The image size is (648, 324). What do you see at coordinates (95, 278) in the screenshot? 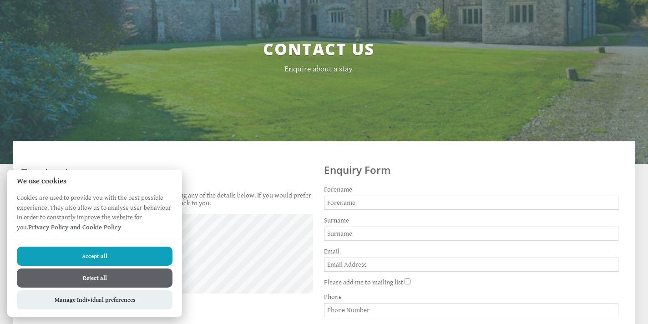
I see `button: Reject all` at bounding box center [95, 278].